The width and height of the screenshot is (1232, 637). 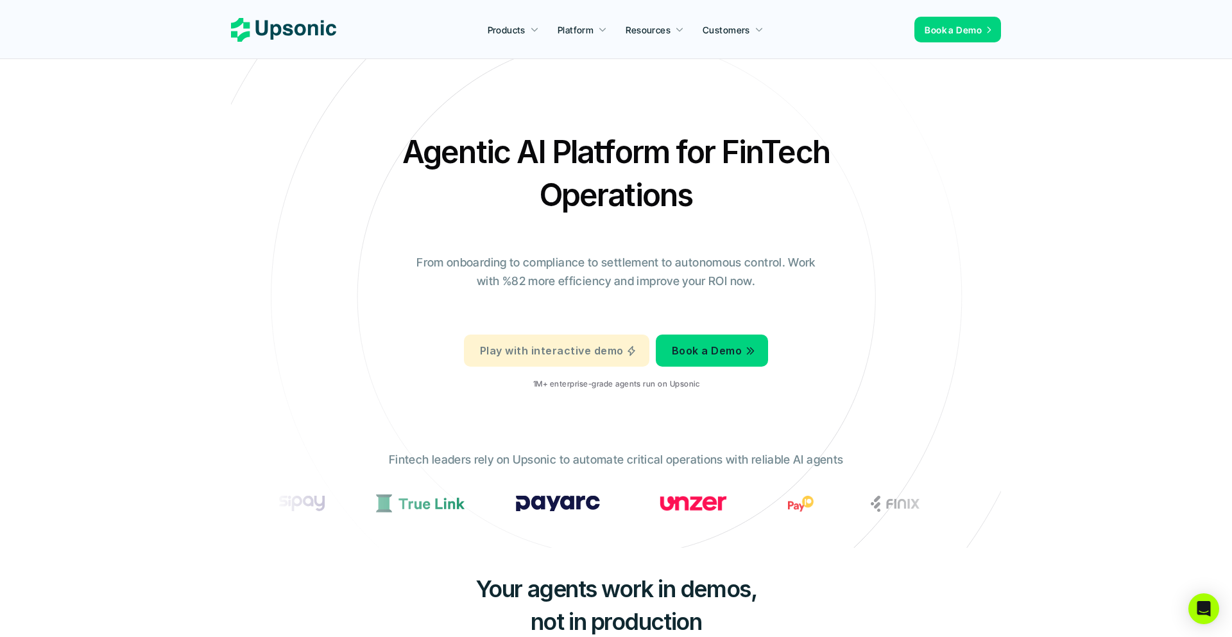 What do you see at coordinates (648, 30) in the screenshot?
I see `p: Resources` at bounding box center [648, 30].